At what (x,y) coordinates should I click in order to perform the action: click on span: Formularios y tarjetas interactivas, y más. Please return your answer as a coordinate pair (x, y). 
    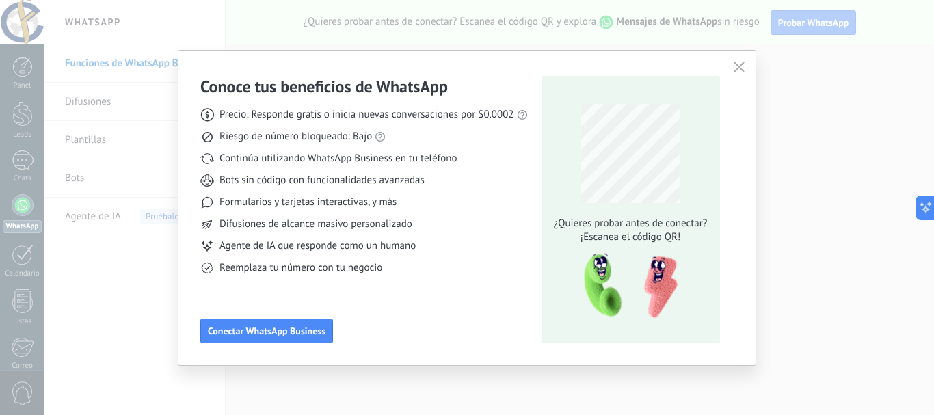
    Looking at the image, I should click on (308, 202).